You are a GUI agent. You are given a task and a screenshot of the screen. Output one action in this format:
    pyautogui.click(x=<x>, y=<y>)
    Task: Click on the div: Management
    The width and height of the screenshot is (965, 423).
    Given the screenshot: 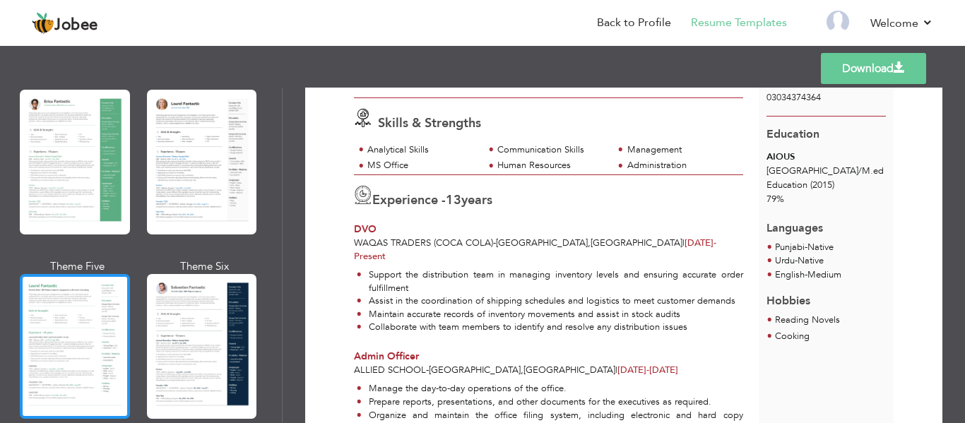 What is the action you would take?
    pyautogui.click(x=681, y=150)
    